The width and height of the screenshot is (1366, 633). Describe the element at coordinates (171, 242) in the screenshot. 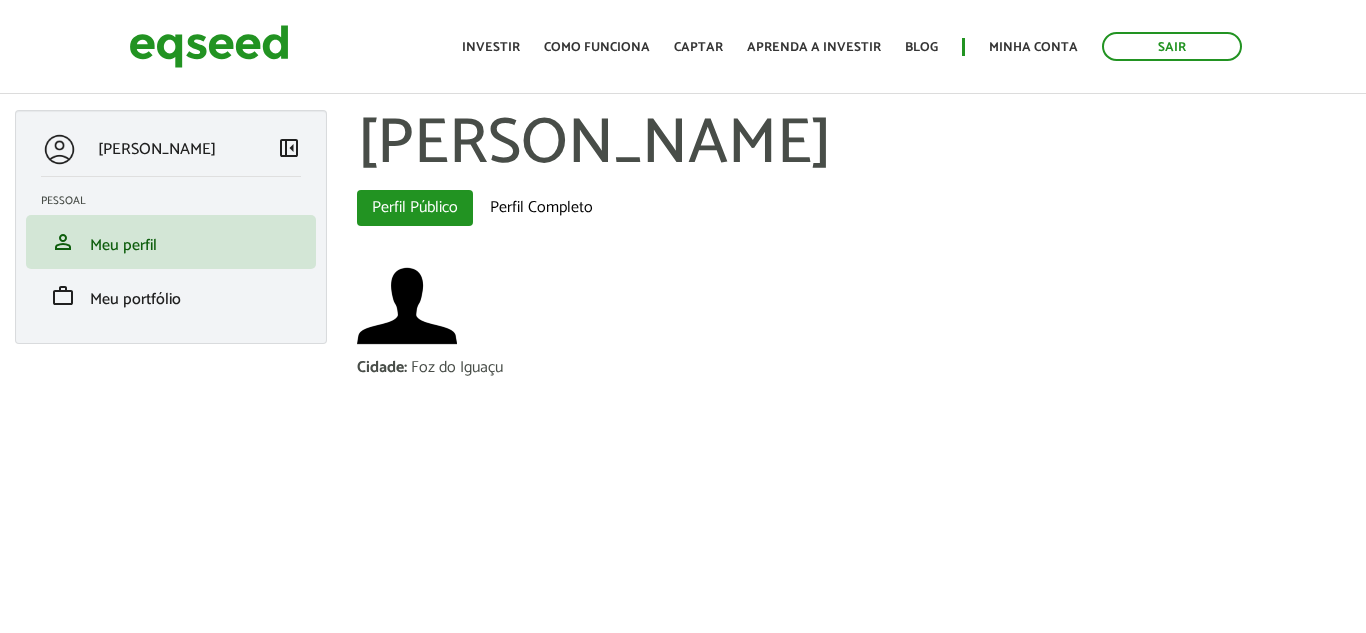

I see `a: personMeu perfil` at that location.